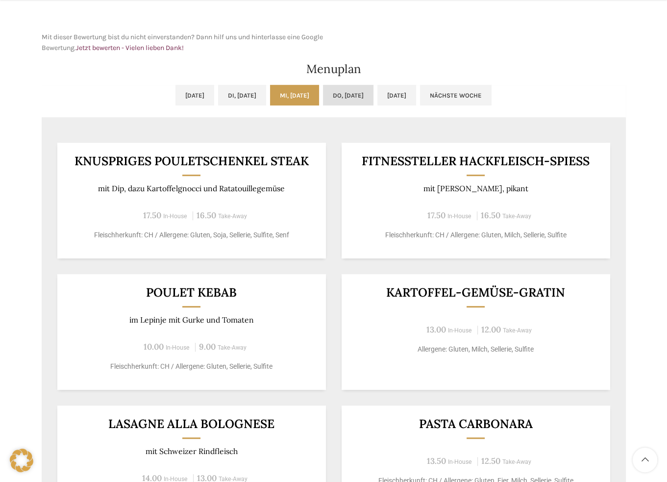 The width and height of the screenshot is (667, 482). What do you see at coordinates (191, 424) in the screenshot?
I see `h3: Lasagne alla Bolognese` at bounding box center [191, 424].